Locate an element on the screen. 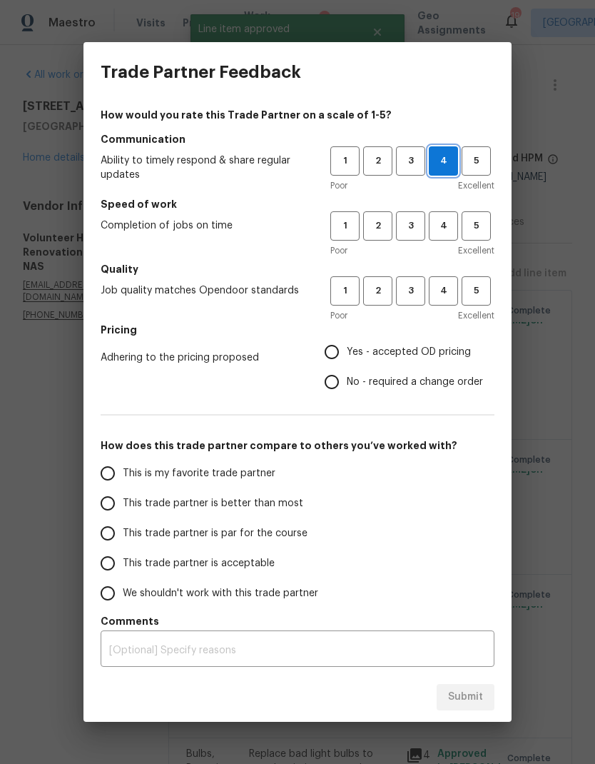 The image size is (595, 764). span: This trade partner is acceptable is located at coordinates (198, 563).